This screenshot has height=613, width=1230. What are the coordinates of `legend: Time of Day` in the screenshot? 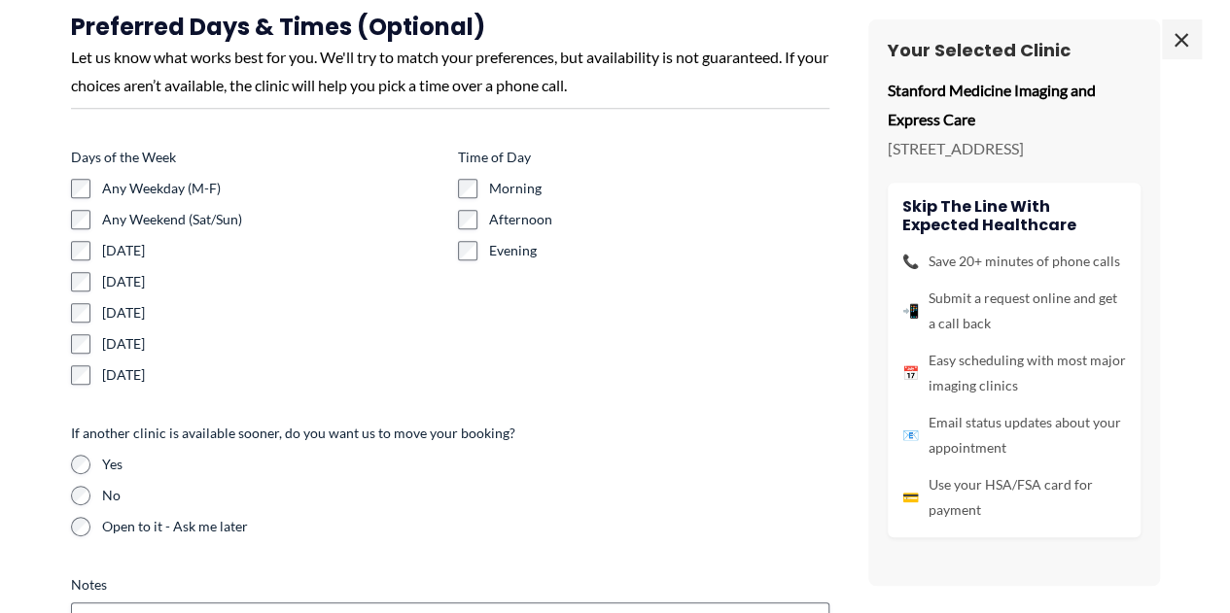 It's located at (494, 158).